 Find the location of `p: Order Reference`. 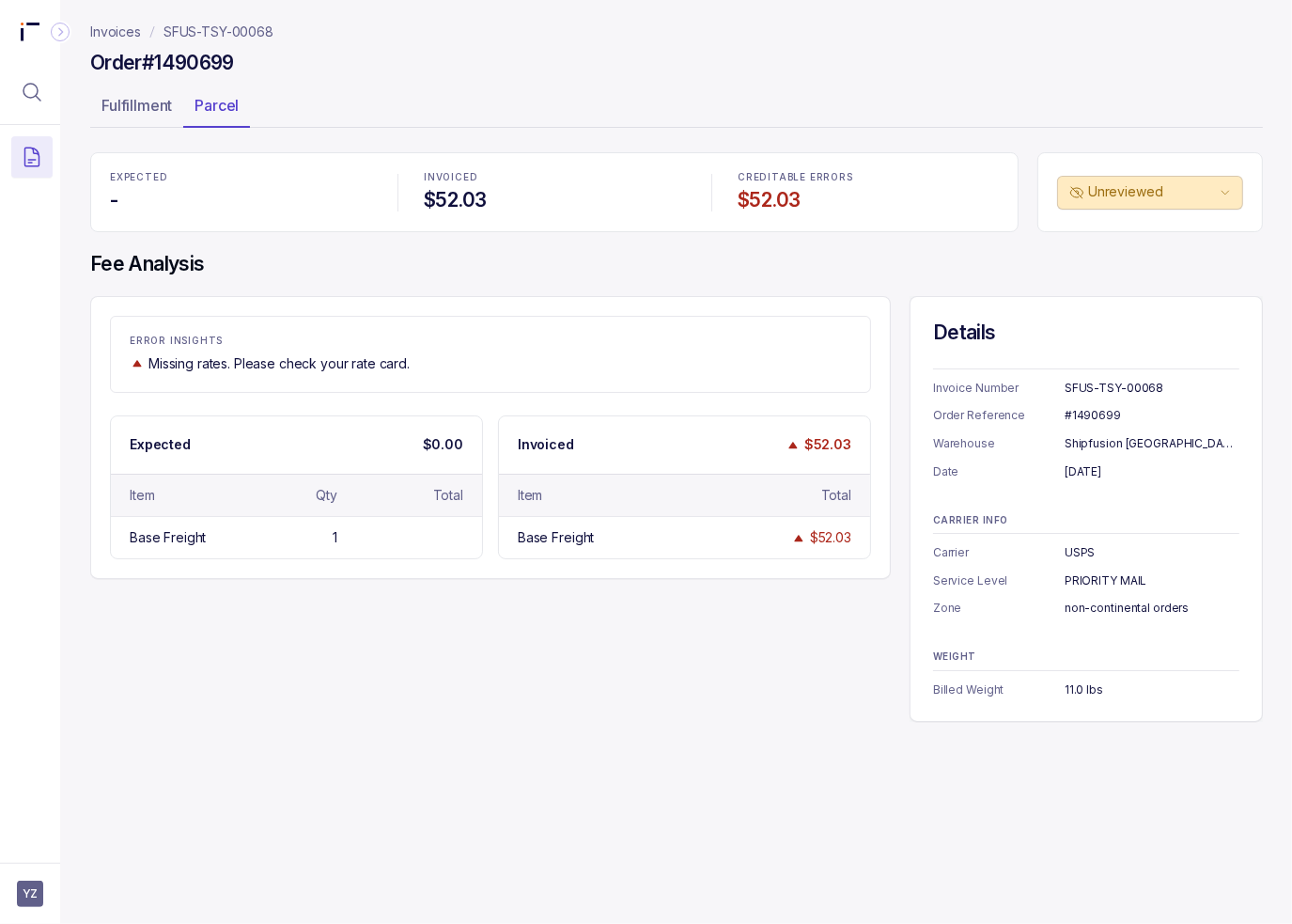

p: Order Reference is located at coordinates (999, 416).